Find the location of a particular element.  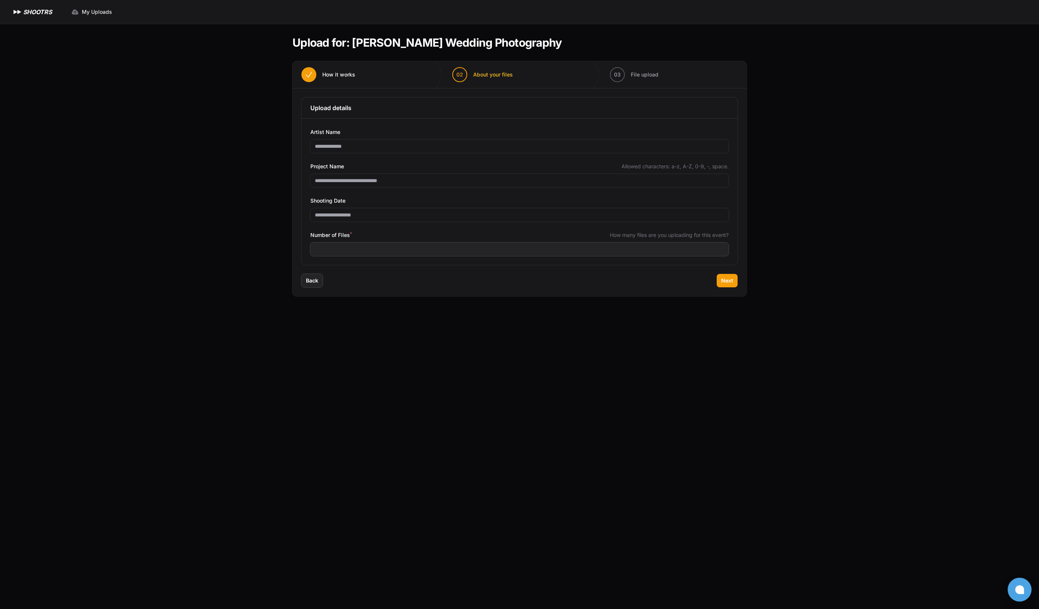

span: About your files is located at coordinates (493, 75).